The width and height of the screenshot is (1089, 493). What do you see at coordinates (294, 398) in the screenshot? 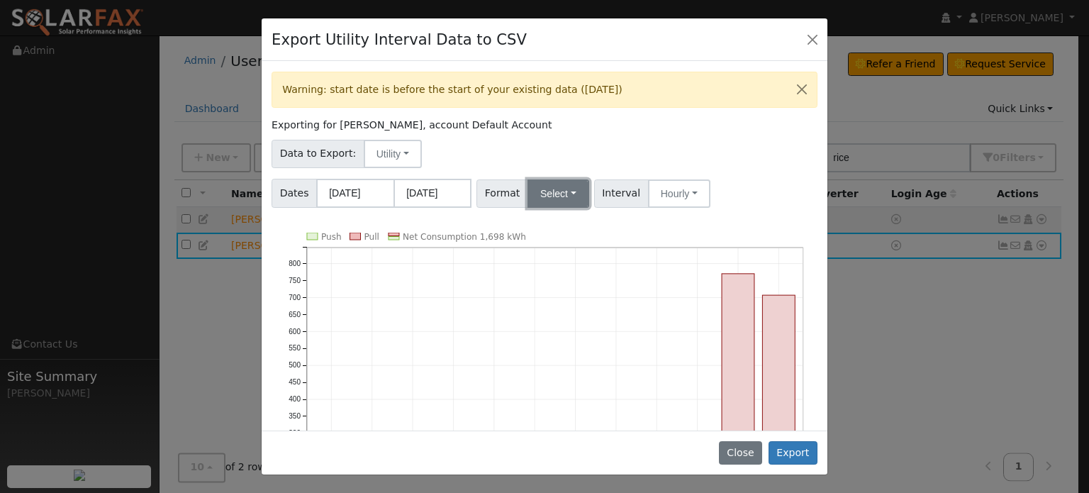
I see `text: 400` at bounding box center [294, 398].